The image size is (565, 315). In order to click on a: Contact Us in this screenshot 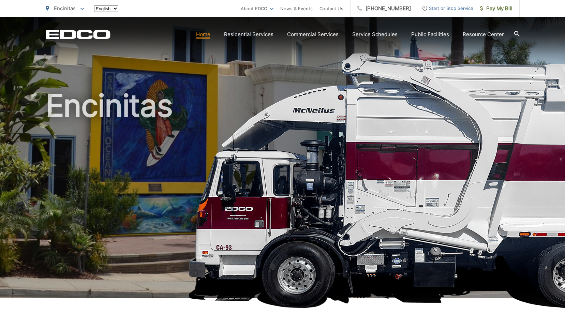, I will do `click(331, 9)`.